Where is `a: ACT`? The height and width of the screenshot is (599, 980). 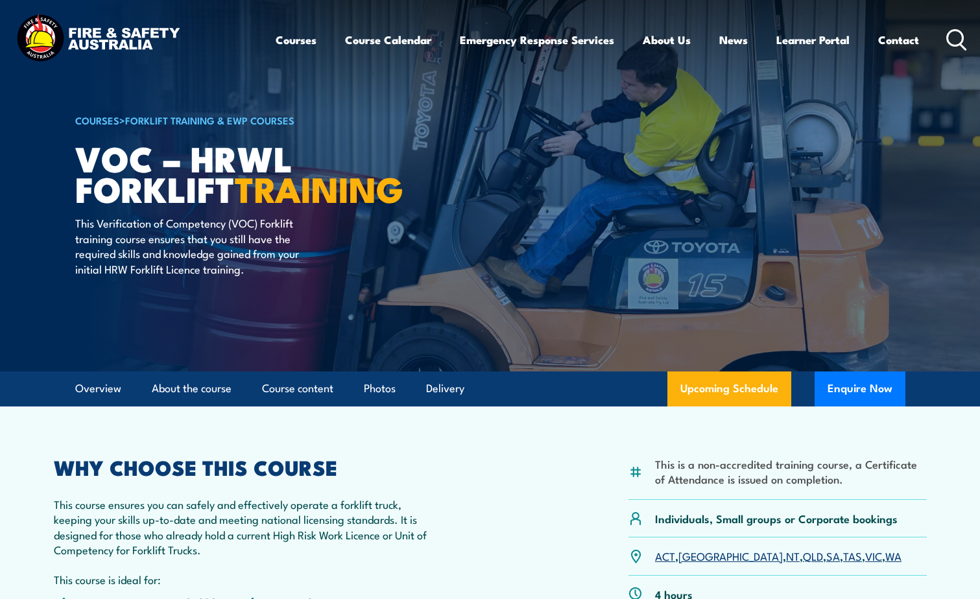
a: ACT is located at coordinates (665, 556).